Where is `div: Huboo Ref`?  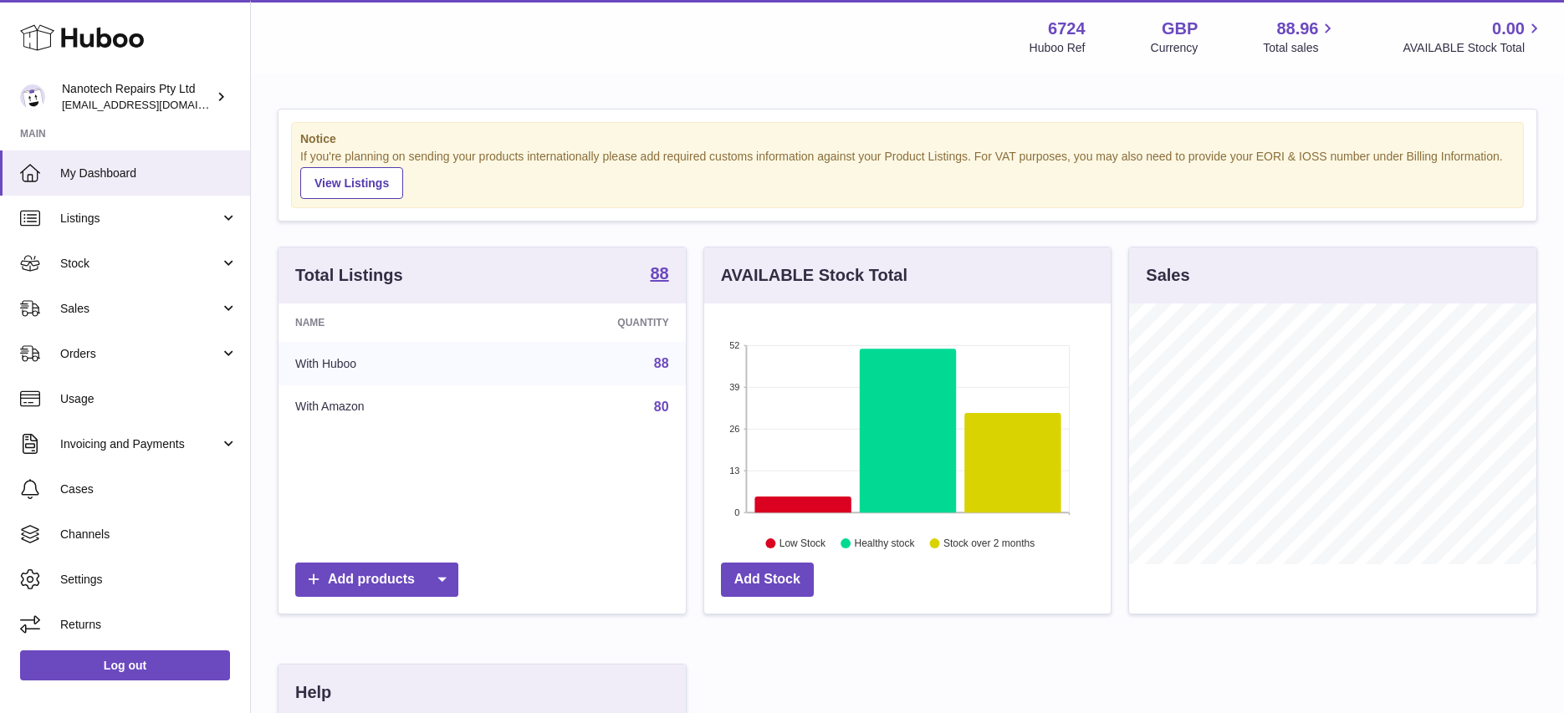 div: Huboo Ref is located at coordinates (1057, 48).